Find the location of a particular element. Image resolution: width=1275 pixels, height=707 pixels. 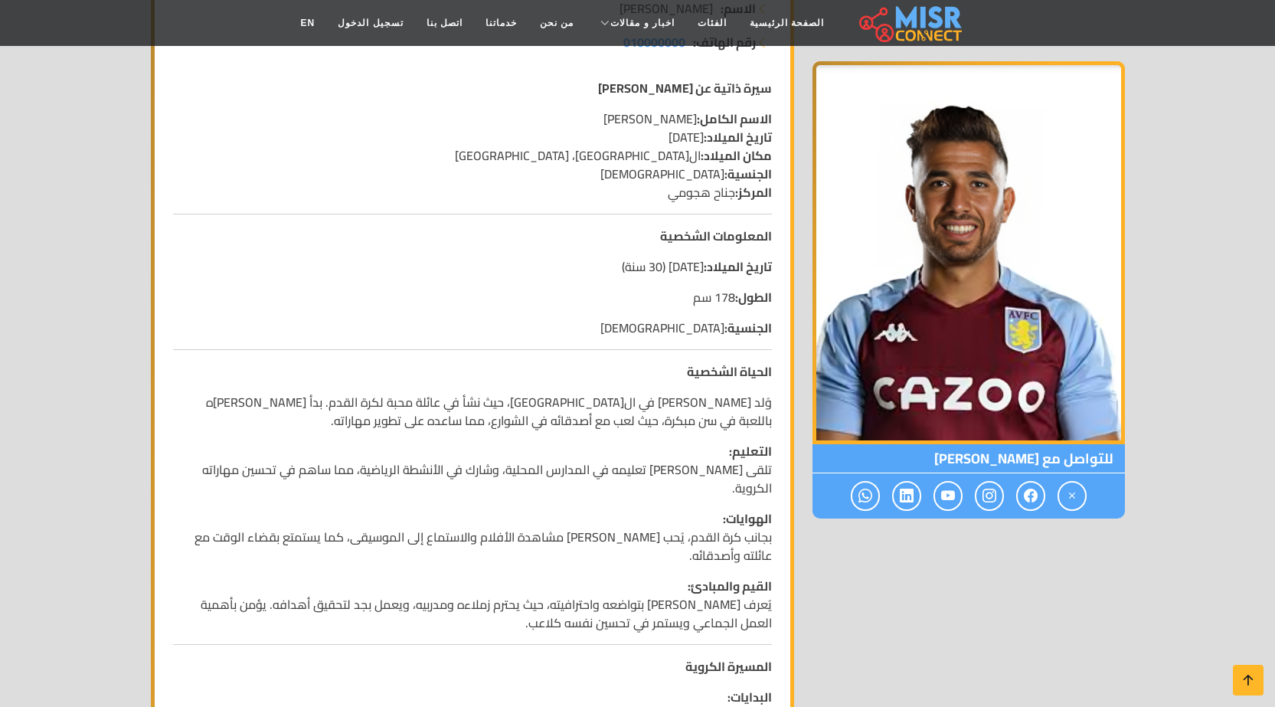

strong: المسيرة الكروية is located at coordinates (728, 666).